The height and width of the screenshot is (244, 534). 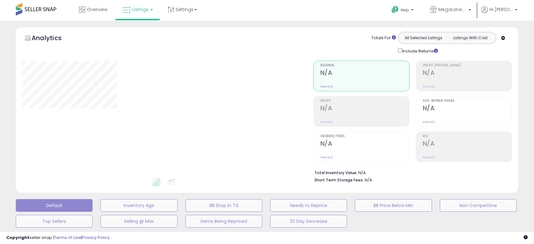 I want to click on button: BB Drop in 7d, so click(x=224, y=205).